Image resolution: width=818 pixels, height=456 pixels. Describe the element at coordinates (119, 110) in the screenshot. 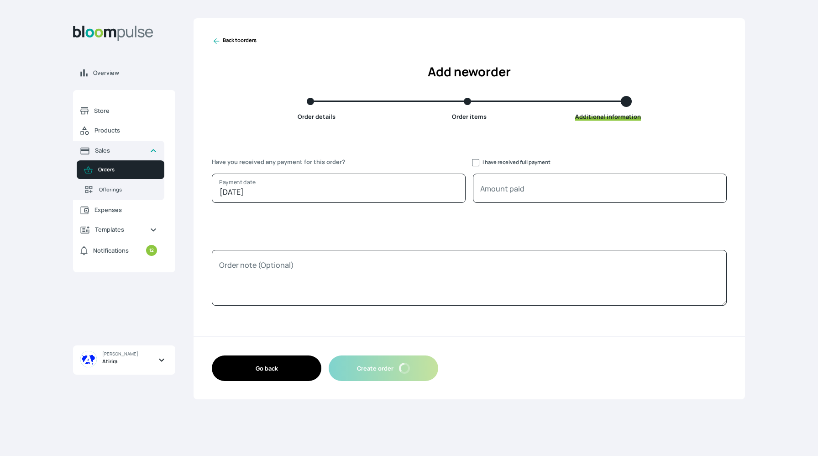

I see `a: Store` at that location.